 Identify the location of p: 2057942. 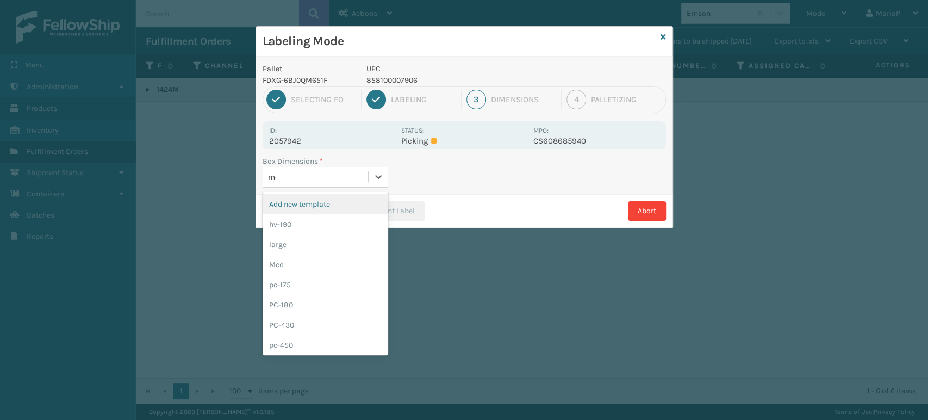
(332, 141).